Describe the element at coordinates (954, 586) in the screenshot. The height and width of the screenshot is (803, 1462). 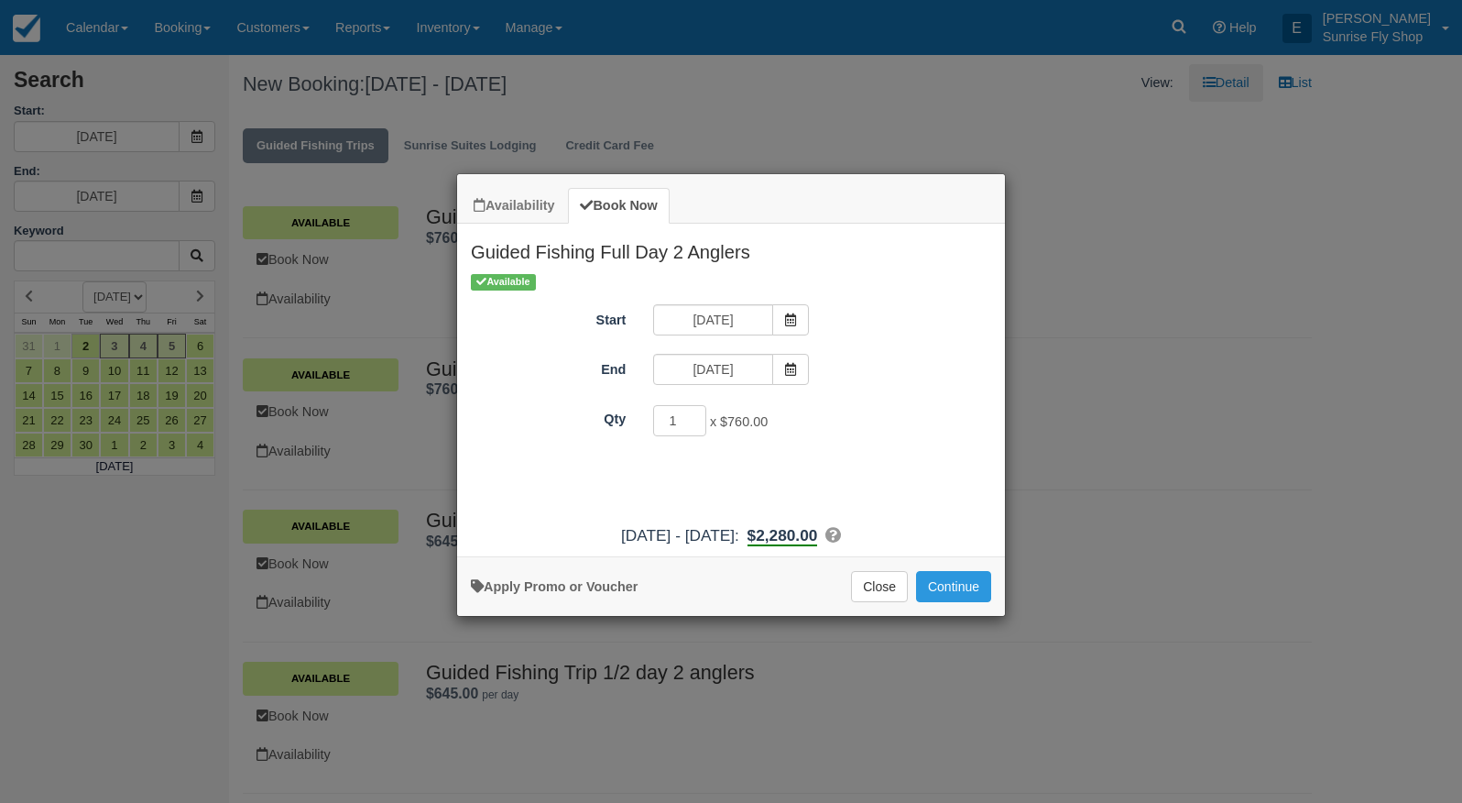
I see `button: Add to Booking` at that location.